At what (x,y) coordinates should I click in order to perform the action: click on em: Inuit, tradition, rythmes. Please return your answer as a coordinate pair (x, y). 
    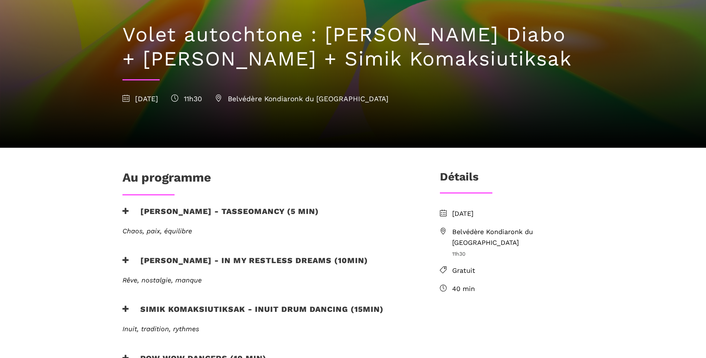
    Looking at the image, I should click on (161, 328).